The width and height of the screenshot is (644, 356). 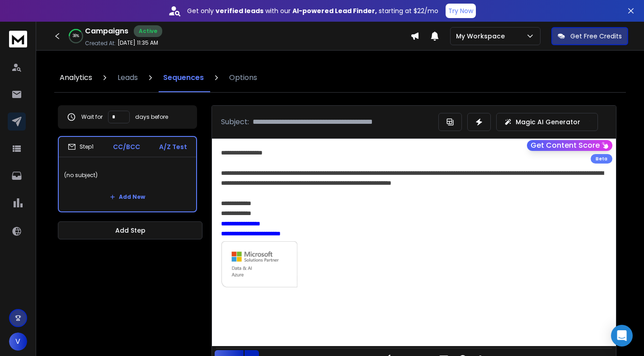 What do you see at coordinates (18, 342) in the screenshot?
I see `button: V` at bounding box center [18, 342].